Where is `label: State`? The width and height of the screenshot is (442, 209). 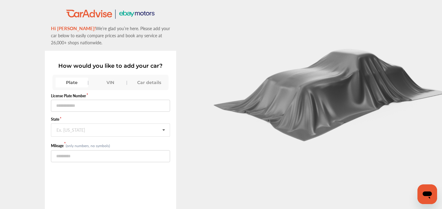
label: State is located at coordinates (111, 119).